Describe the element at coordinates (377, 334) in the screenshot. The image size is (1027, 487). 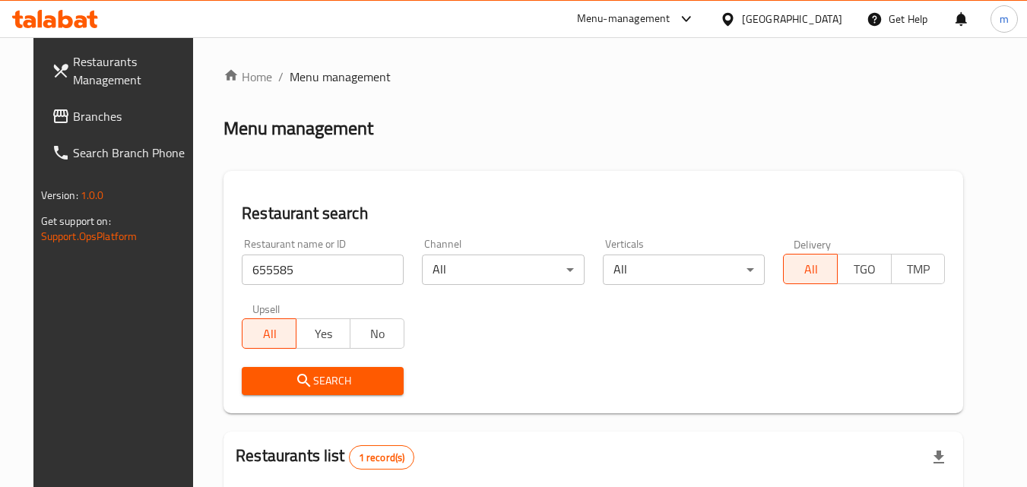
I see `span: No` at that location.